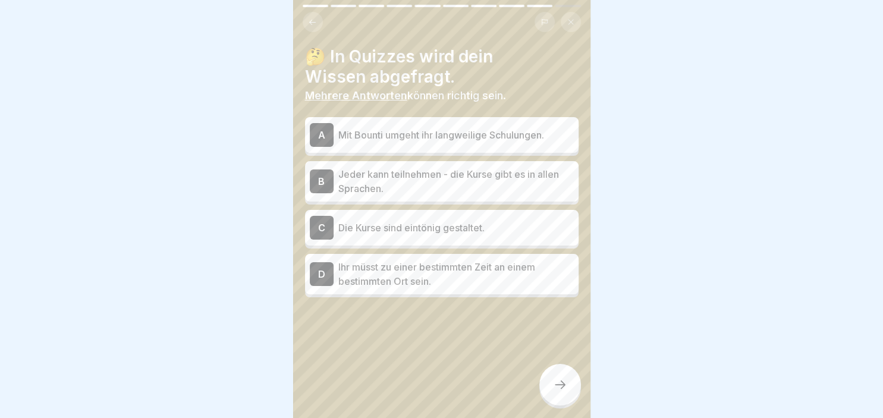  What do you see at coordinates (322, 181) in the screenshot?
I see `div: B` at bounding box center [322, 181].